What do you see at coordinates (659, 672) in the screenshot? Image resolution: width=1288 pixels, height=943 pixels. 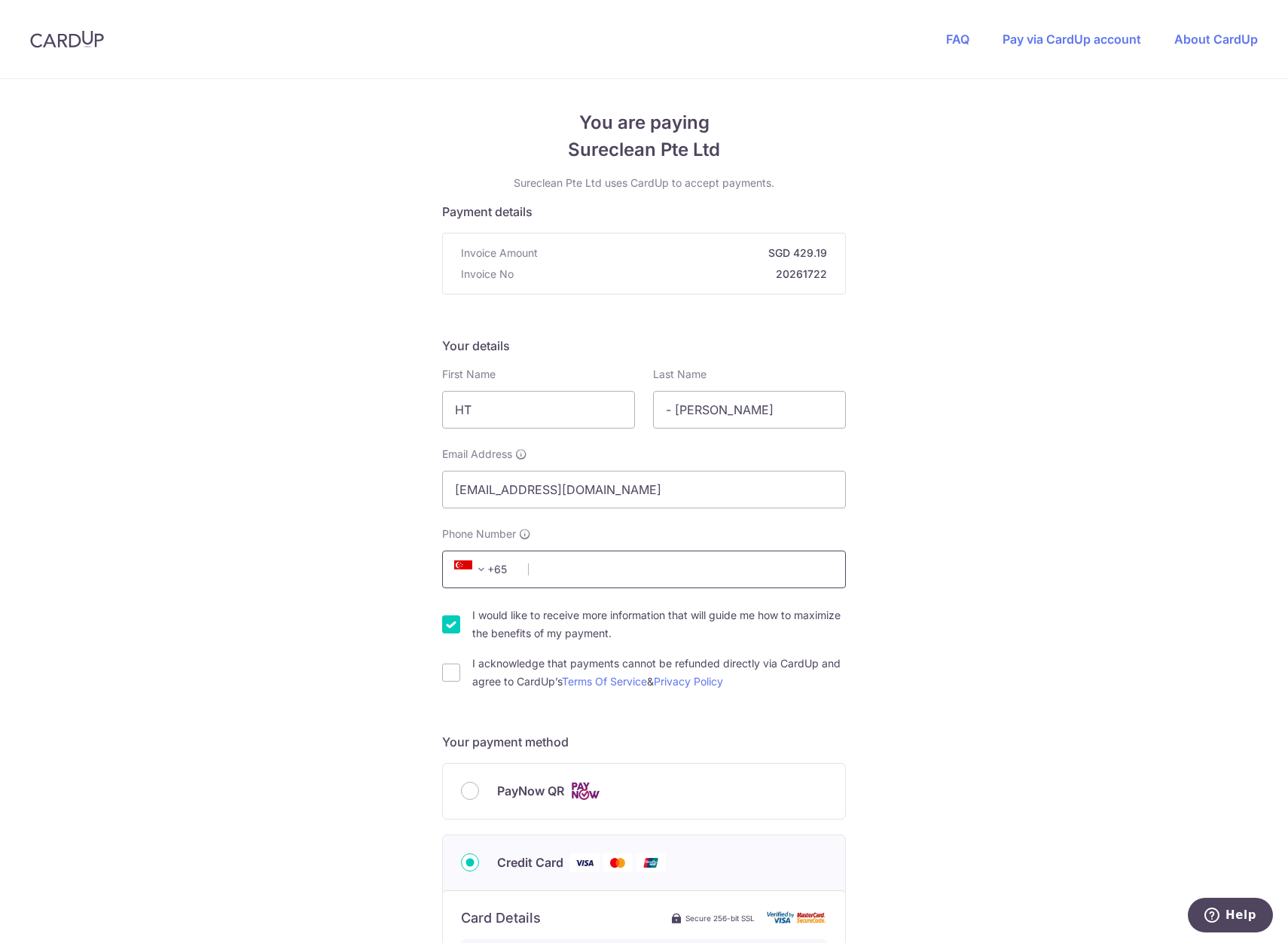 I see `label: I acknowledge that payments cannot be refunded directly via CardUp and agree to CardUp’s &` at bounding box center [659, 672].